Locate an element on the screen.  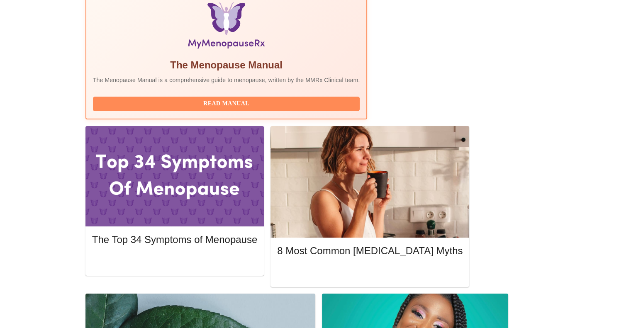
h5: The Menopause Manual is located at coordinates (227, 65).